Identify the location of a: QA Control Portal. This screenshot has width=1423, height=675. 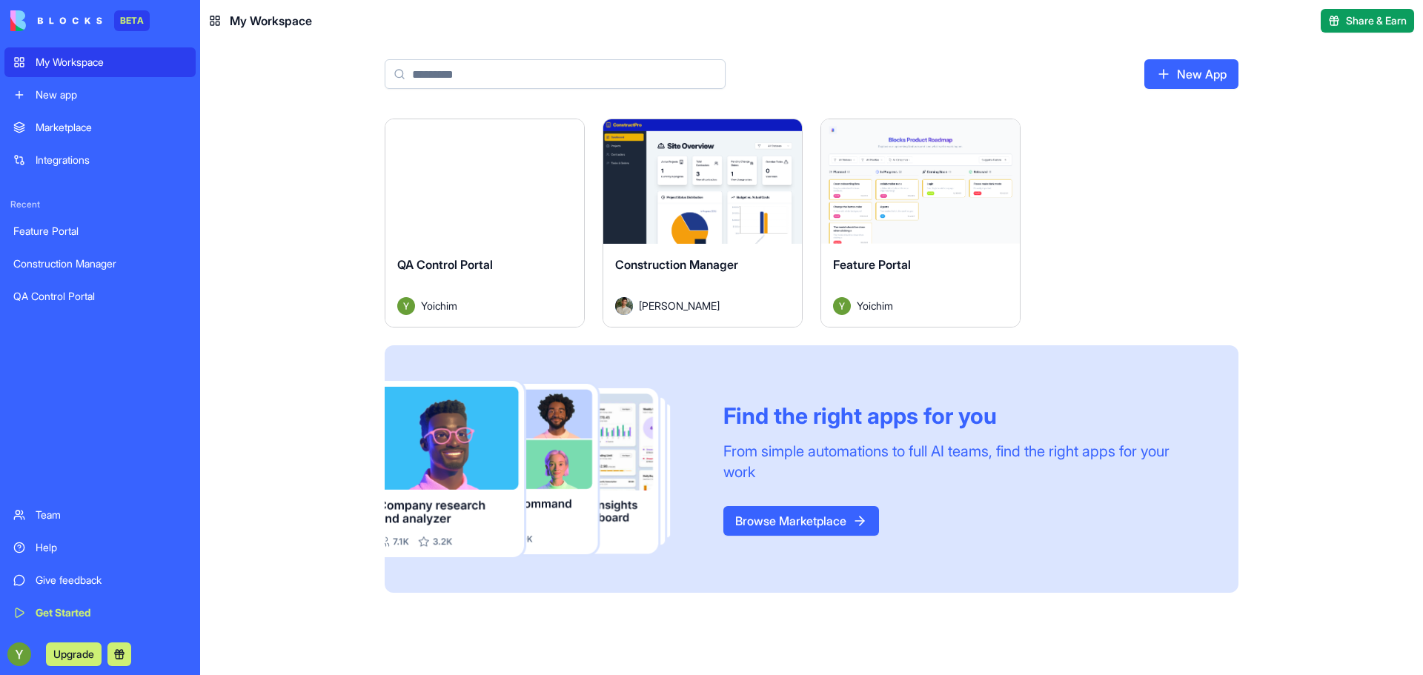
(100, 297).